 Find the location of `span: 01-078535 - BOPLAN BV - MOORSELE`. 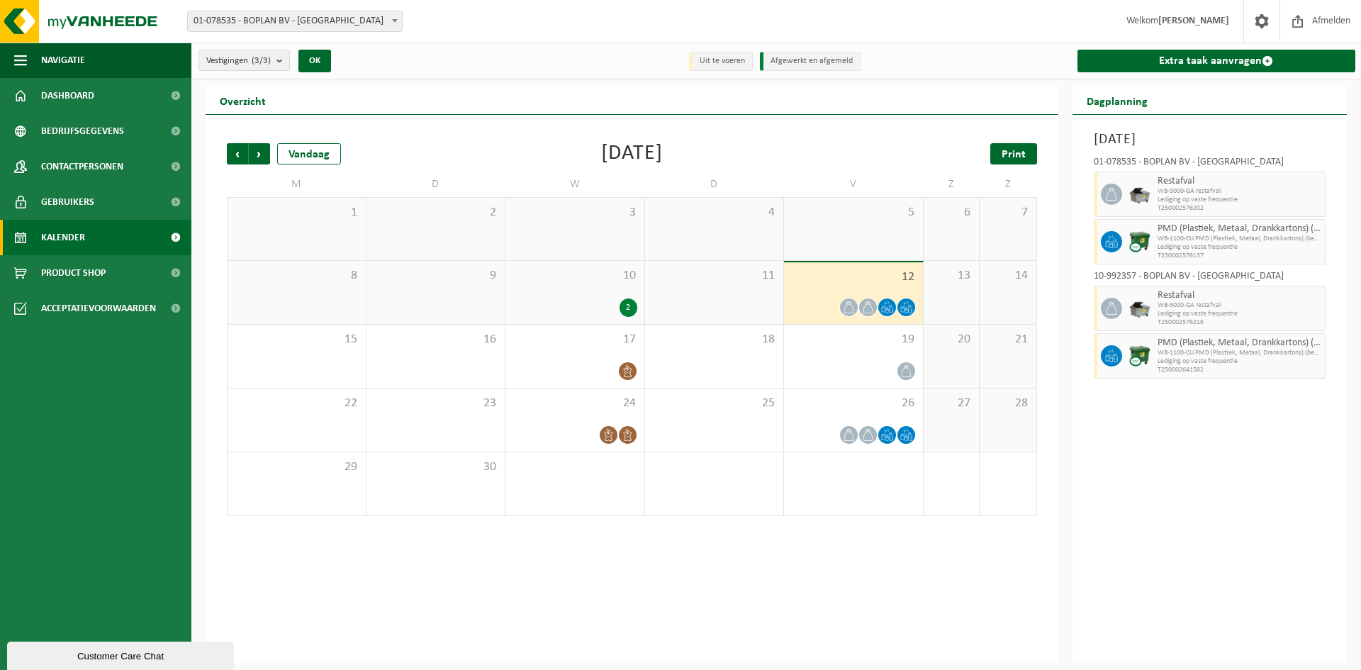

span: 01-078535 - BOPLAN BV - MOORSELE is located at coordinates (295, 21).